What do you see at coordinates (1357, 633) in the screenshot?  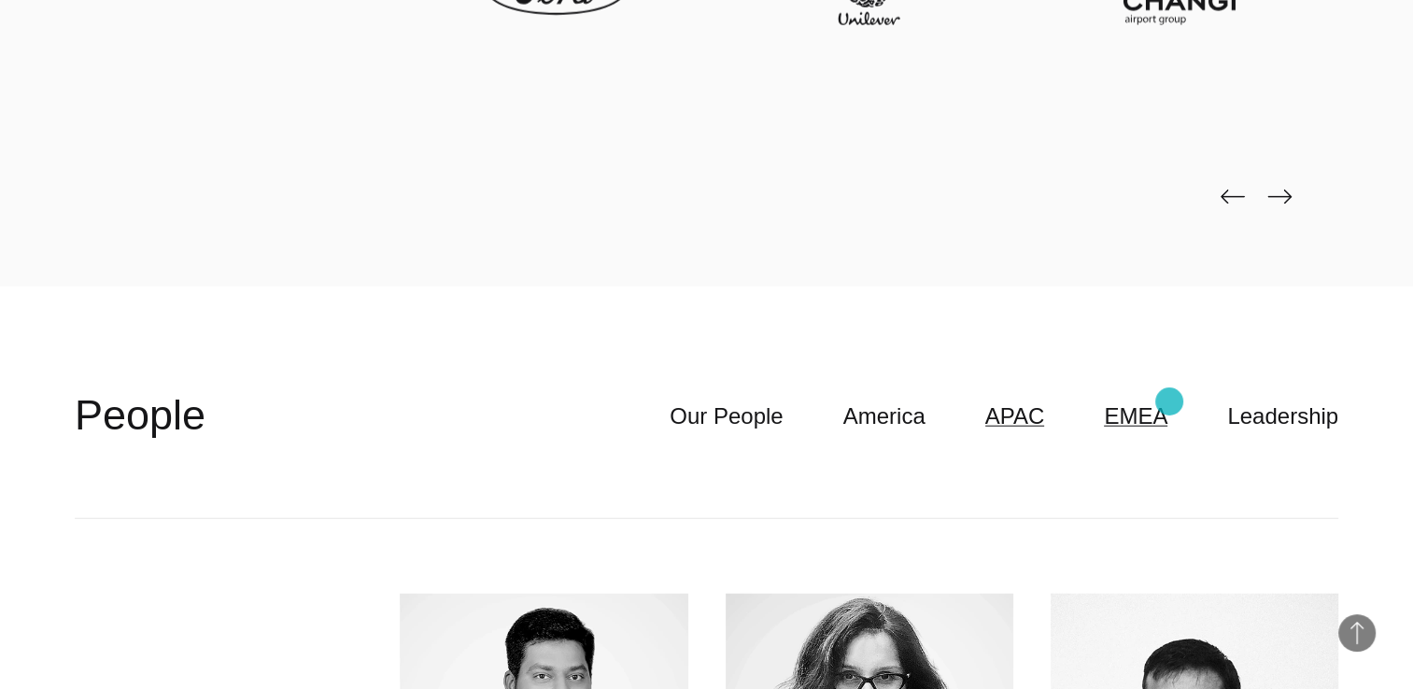 I see `button: Back to Top` at bounding box center [1357, 633].